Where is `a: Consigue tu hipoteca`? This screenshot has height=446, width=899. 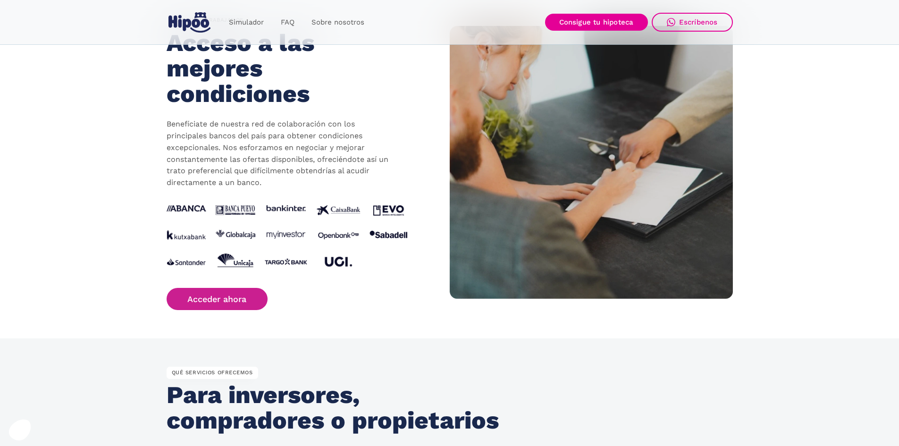 a: Consigue tu hipoteca is located at coordinates (596, 22).